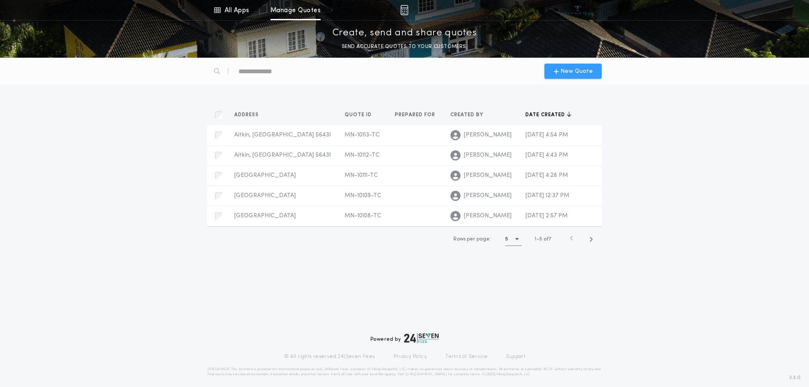 The height and width of the screenshot is (387, 809). Describe the element at coordinates (513, 239) in the screenshot. I see `button: 5` at that location.